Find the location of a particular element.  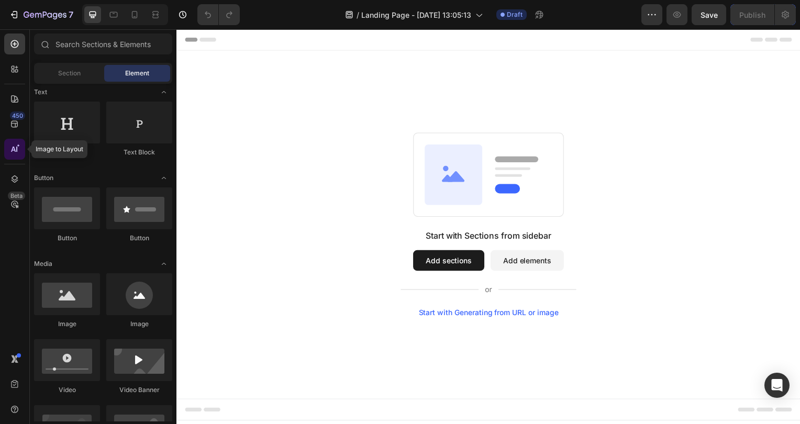

p: 7 is located at coordinates (71, 15).